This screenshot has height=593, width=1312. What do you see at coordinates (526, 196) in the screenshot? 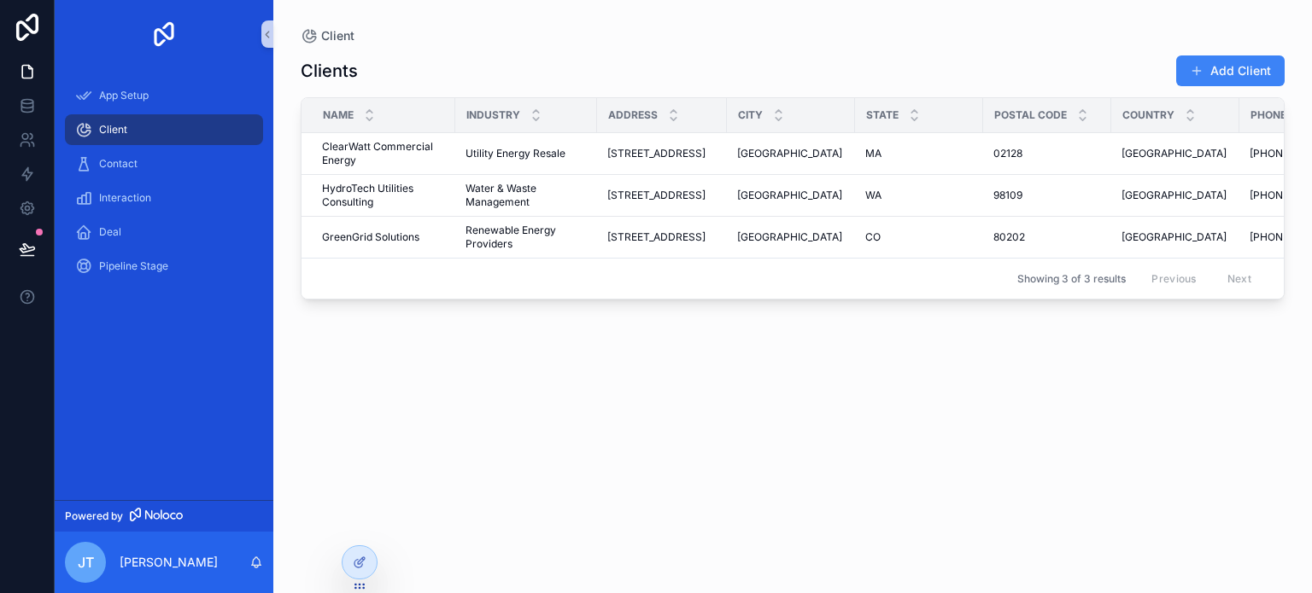
I see `span: Water & Waste Management` at bounding box center [526, 196].